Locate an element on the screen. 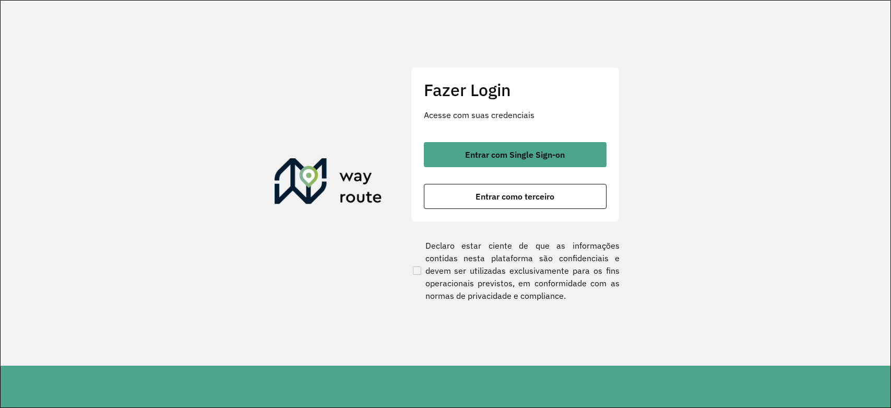 The height and width of the screenshot is (408, 891). span: Entrar com Single Sign-on is located at coordinates (515, 155).